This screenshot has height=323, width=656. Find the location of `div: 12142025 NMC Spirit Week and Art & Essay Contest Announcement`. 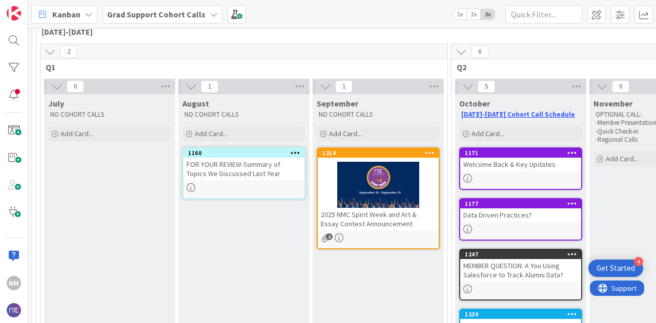

div: 12142025 NMC Spirit Week and Art & Essay Contest Announcement is located at coordinates (378, 190).